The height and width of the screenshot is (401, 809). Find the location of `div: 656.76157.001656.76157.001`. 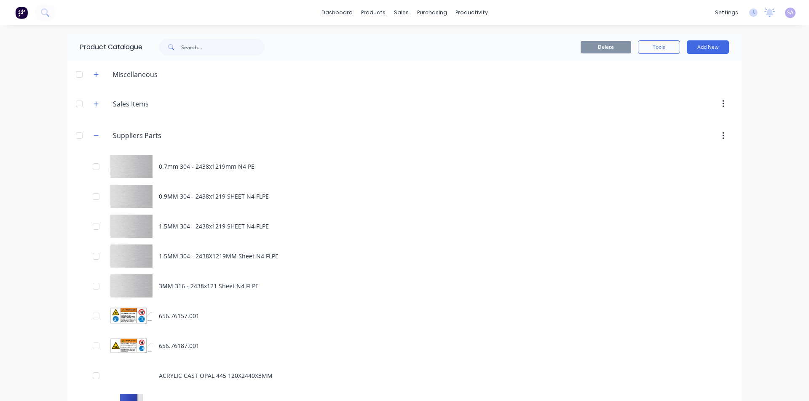

div: 656.76157.001656.76157.001 is located at coordinates (404, 316).